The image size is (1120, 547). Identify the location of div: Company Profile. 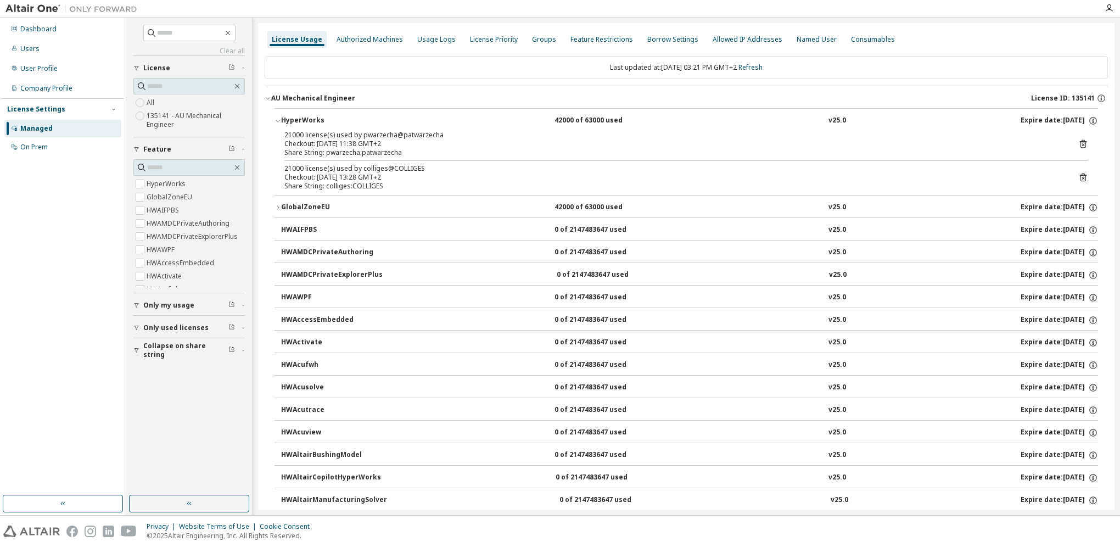
(46, 88).